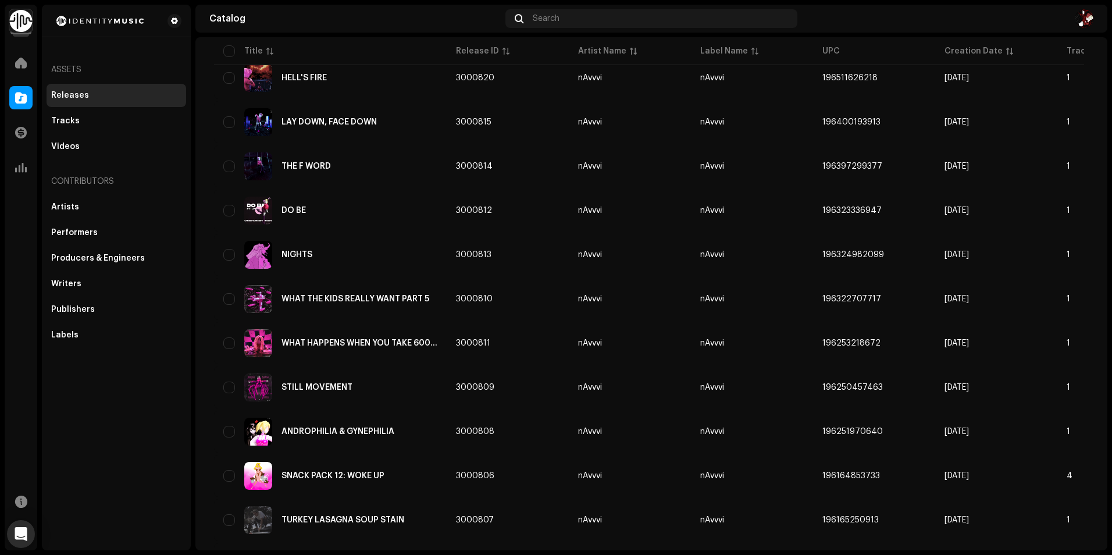 The width and height of the screenshot is (1112, 555). What do you see at coordinates (473, 343) in the screenshot?
I see `span: 3000811` at bounding box center [473, 343].